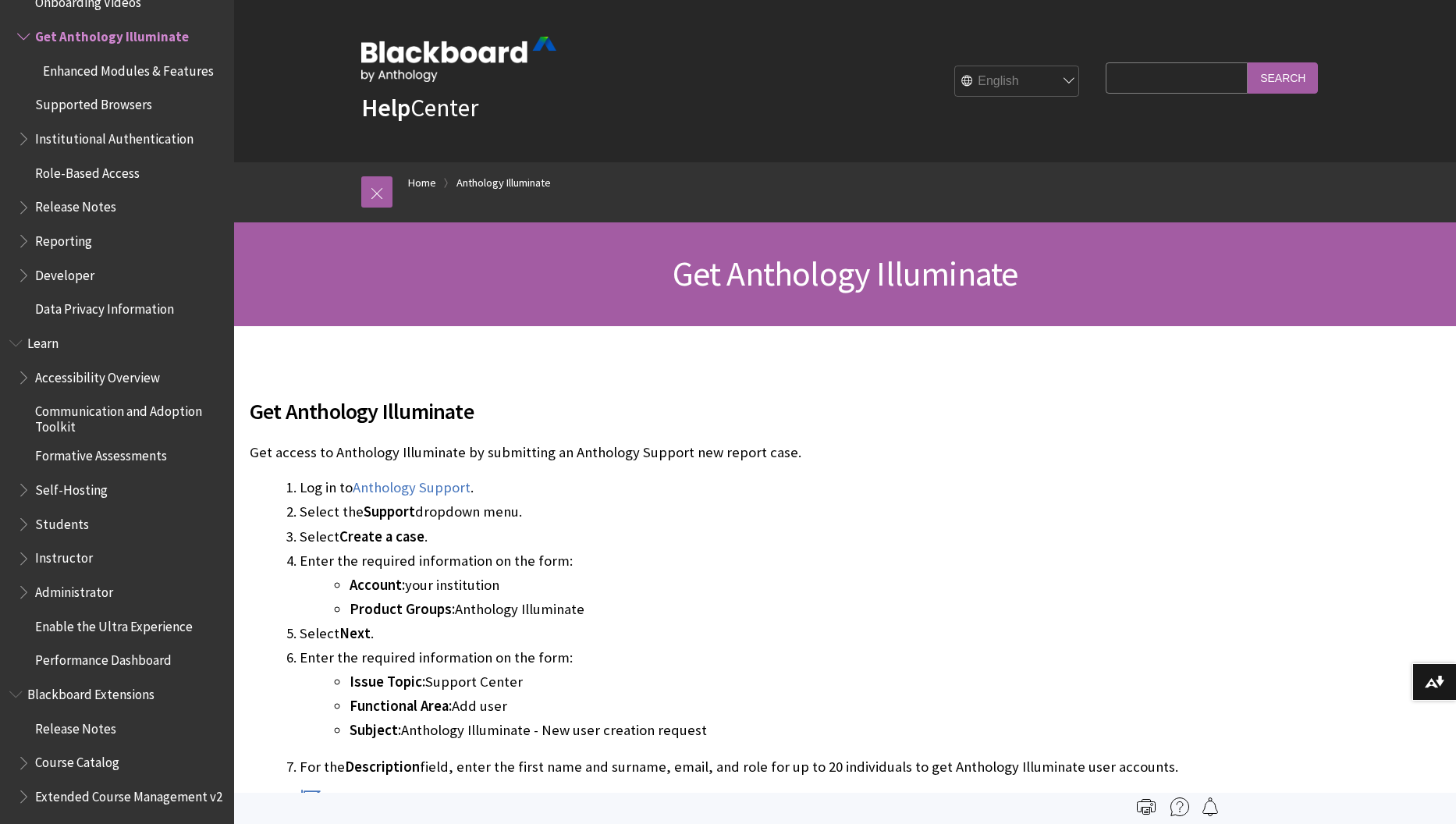 The width and height of the screenshot is (1456, 824). What do you see at coordinates (504, 182) in the screenshot?
I see `a: Anthology Illuminate` at bounding box center [504, 182].